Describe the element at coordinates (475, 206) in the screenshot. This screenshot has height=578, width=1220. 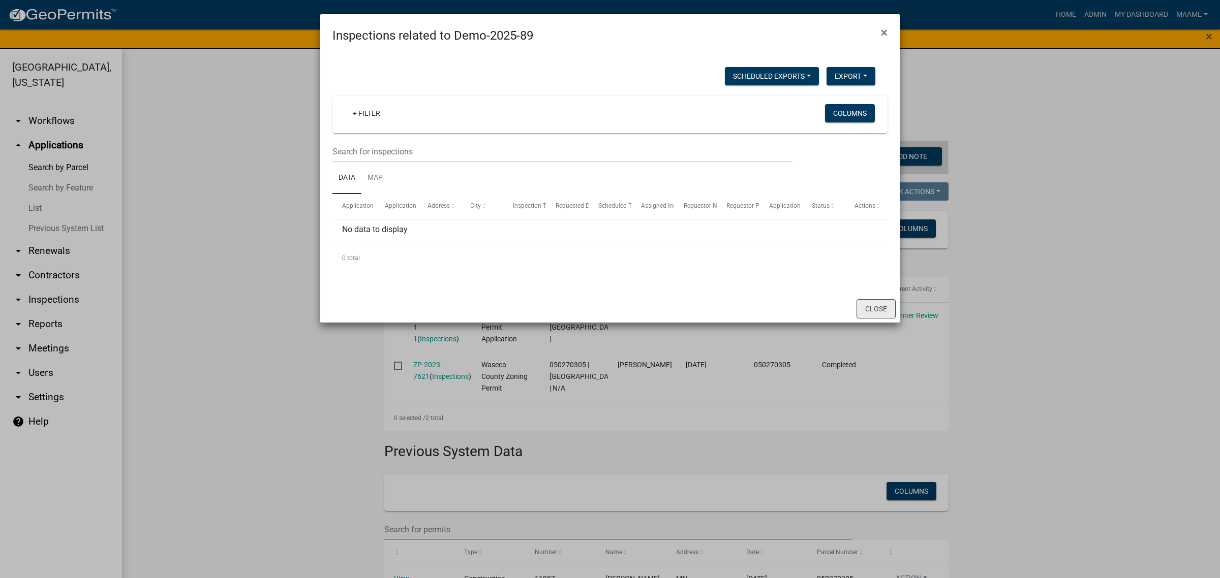
I see `span: City` at that location.